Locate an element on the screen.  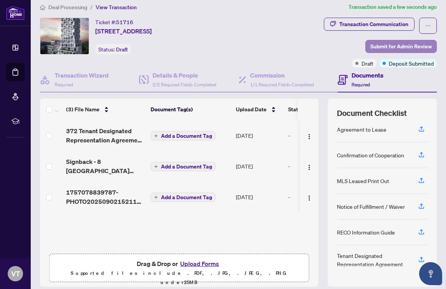
div: Agreement to Lease is located at coordinates (361, 129).